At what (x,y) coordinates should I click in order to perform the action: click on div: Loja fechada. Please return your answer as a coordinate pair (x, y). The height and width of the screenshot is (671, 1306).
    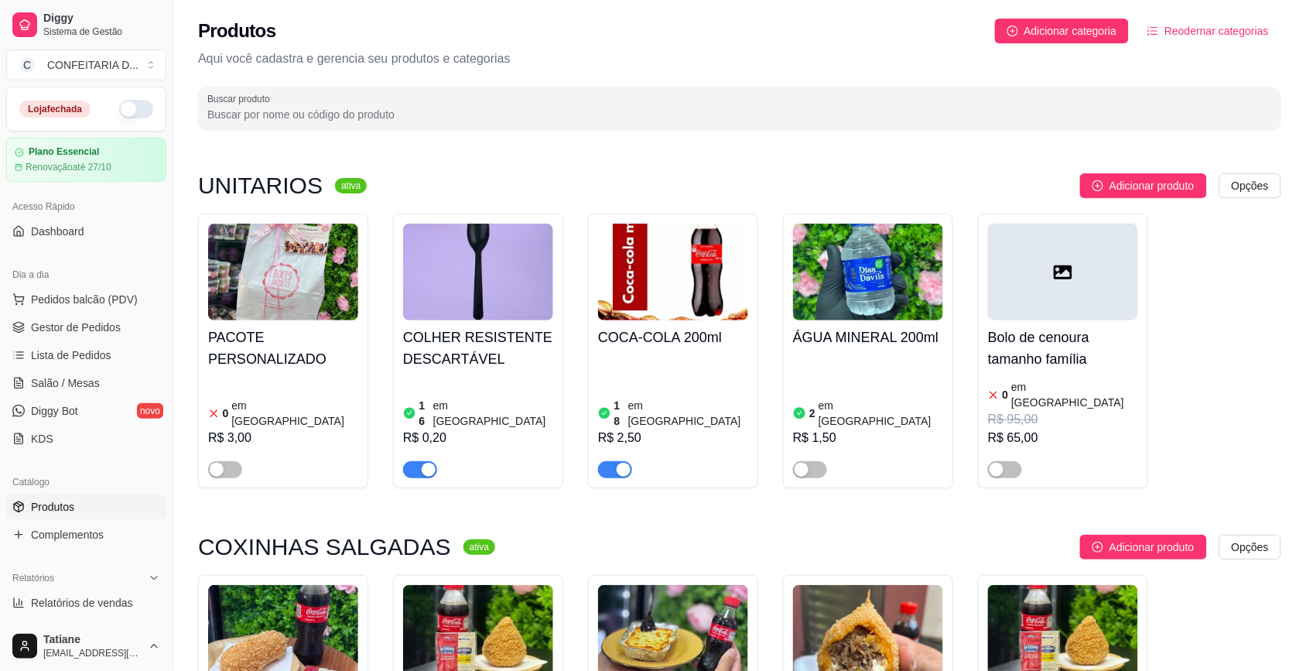
    Looking at the image, I should click on (55, 109).